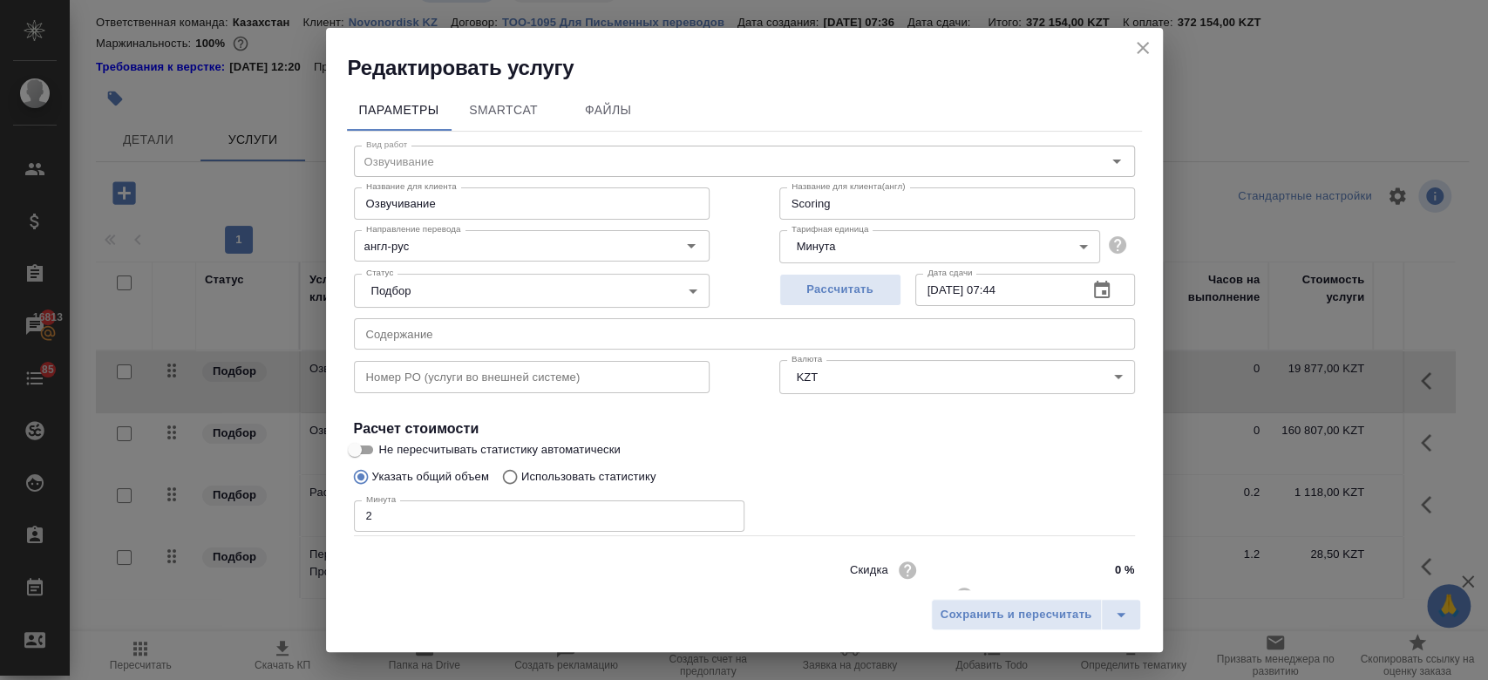 This screenshot has width=1488, height=680. Describe the element at coordinates (504, 110) in the screenshot. I see `span: SmartCat` at that location.